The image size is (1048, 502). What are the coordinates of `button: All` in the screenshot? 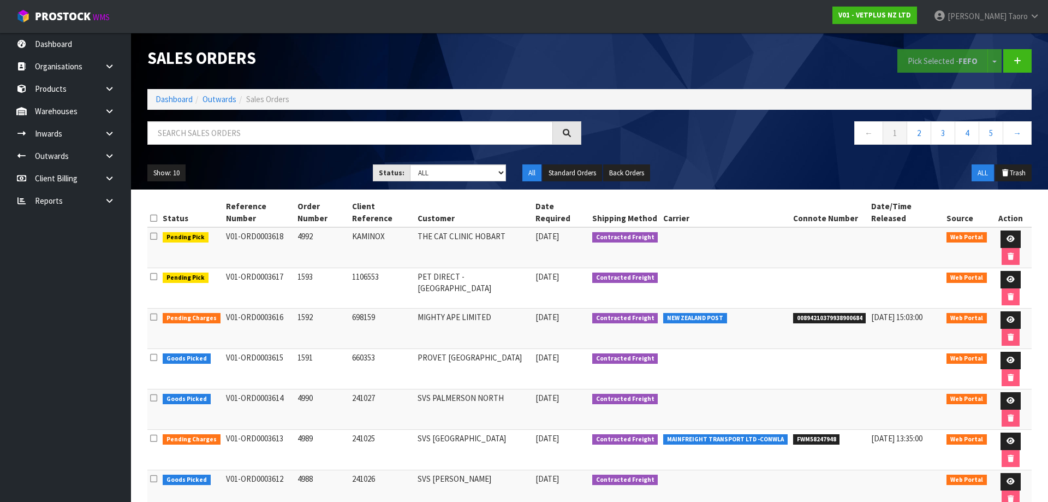 It's located at (532, 173).